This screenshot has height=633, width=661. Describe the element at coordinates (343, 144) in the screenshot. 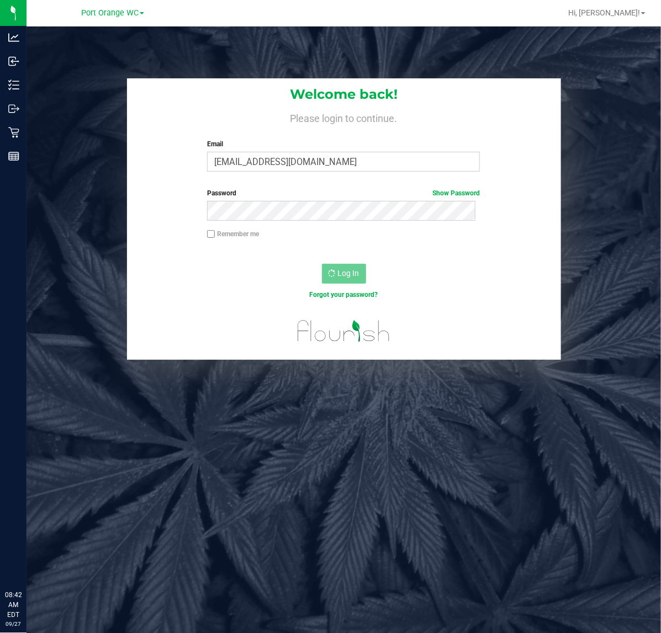

I see `label: Email` at that location.